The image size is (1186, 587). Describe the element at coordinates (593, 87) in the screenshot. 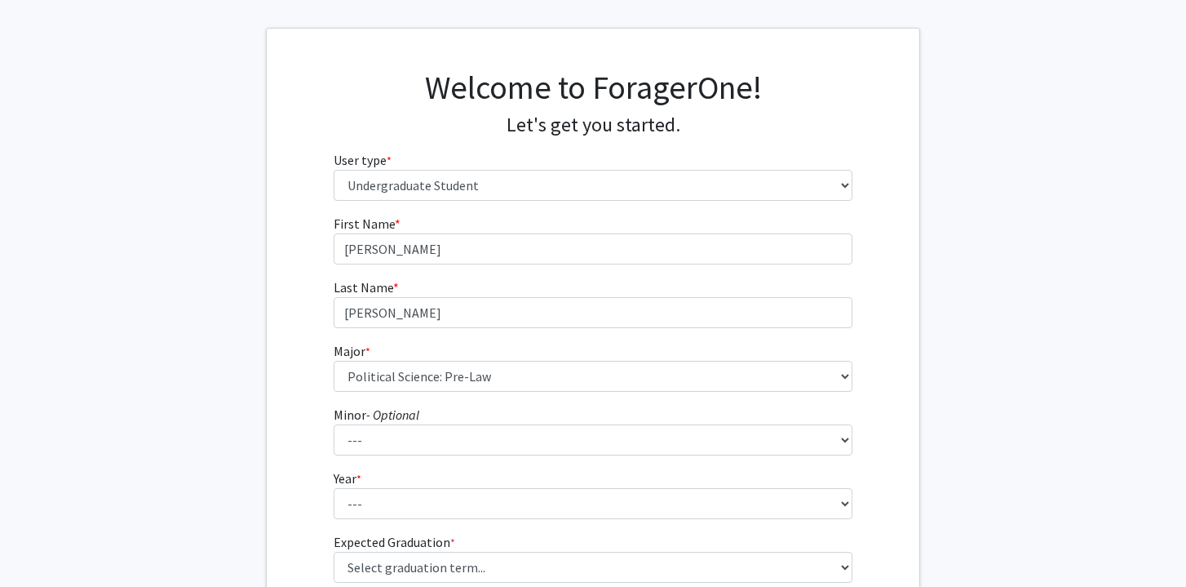

I see `h1: Welcome to ForagerOne!` at that location.